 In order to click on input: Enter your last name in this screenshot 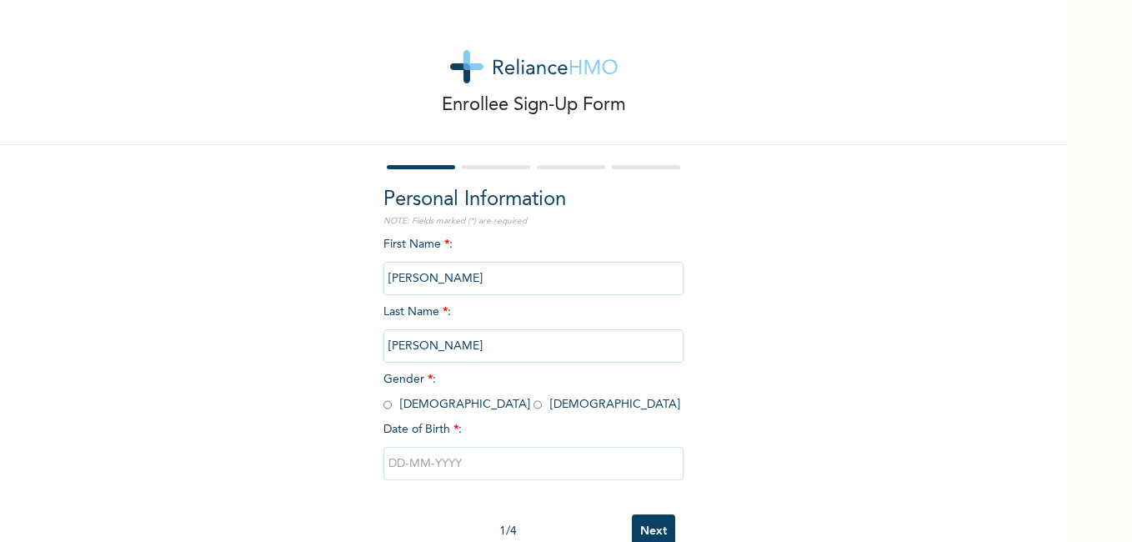, I will do `click(534, 346)`.